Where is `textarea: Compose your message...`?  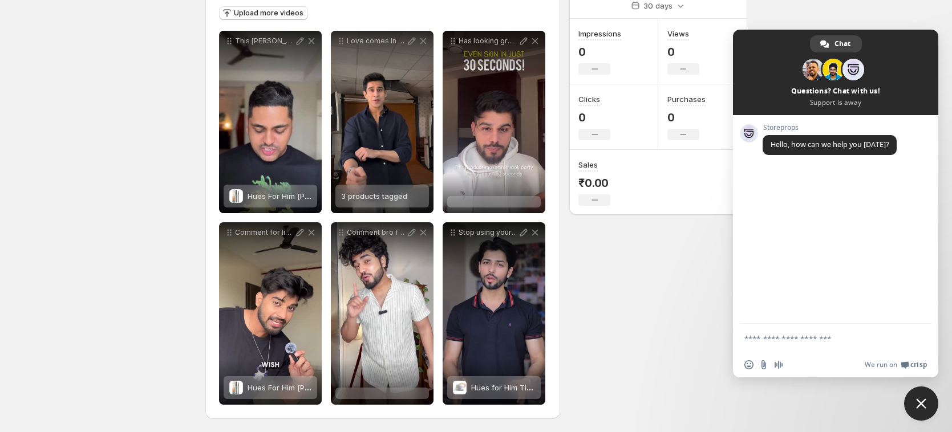
textarea: Compose your message... is located at coordinates (823, 339).